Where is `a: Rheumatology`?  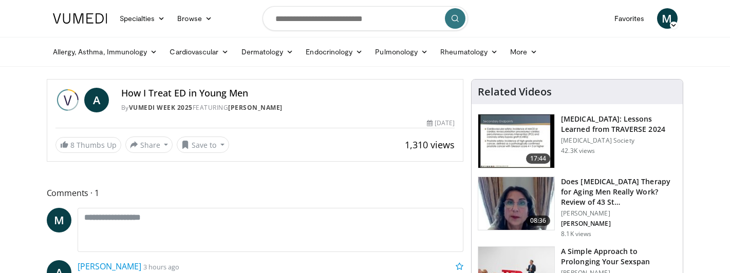
a: Rheumatology is located at coordinates (469, 52).